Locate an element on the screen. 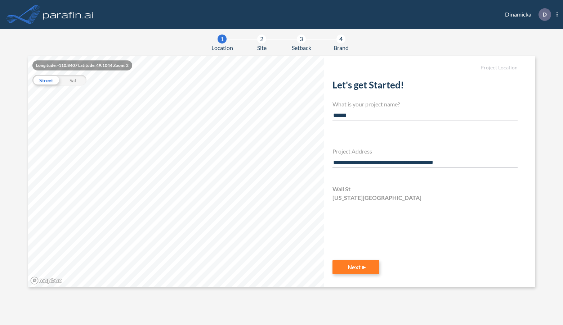 Image resolution: width=563 pixels, height=325 pixels. h4: Project Address is located at coordinates (425, 151).